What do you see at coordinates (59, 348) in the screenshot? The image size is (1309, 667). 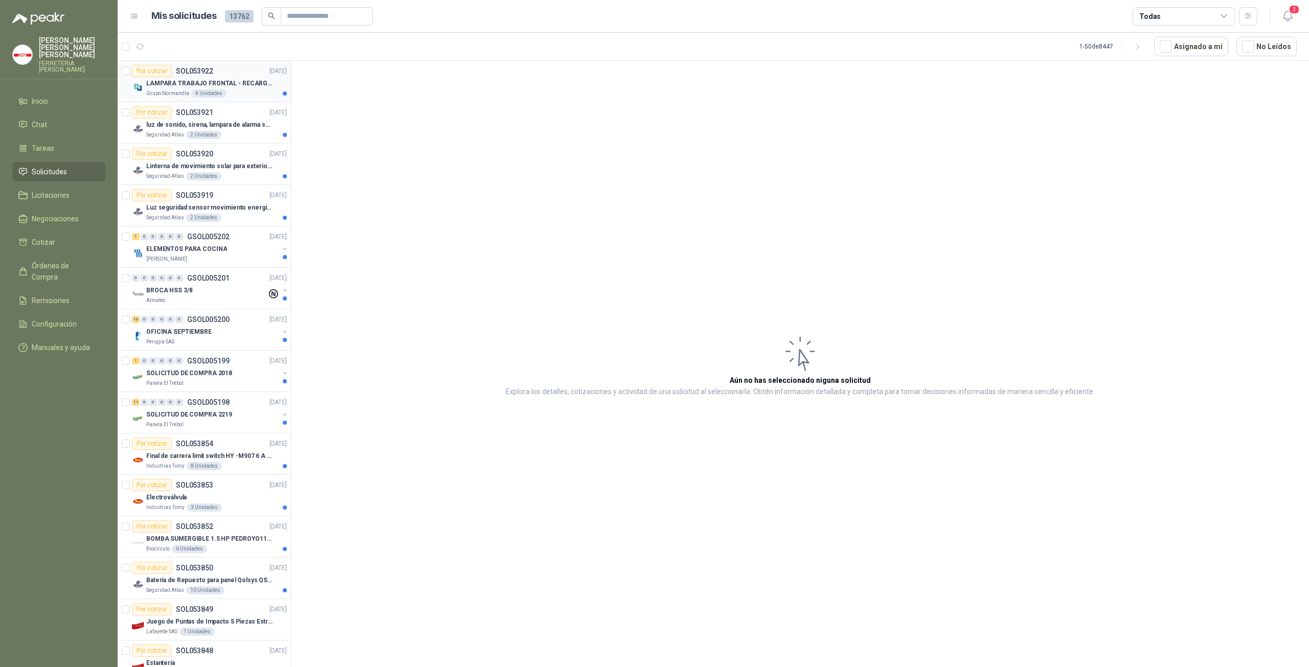 I see `a: Manuales y ayuda` at bounding box center [59, 348].